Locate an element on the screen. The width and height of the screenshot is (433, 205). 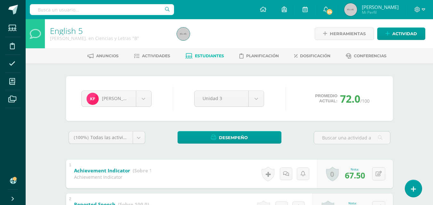
div: Quinto Bach. en Ciencias y Letras 'B' is located at coordinates (110, 38).